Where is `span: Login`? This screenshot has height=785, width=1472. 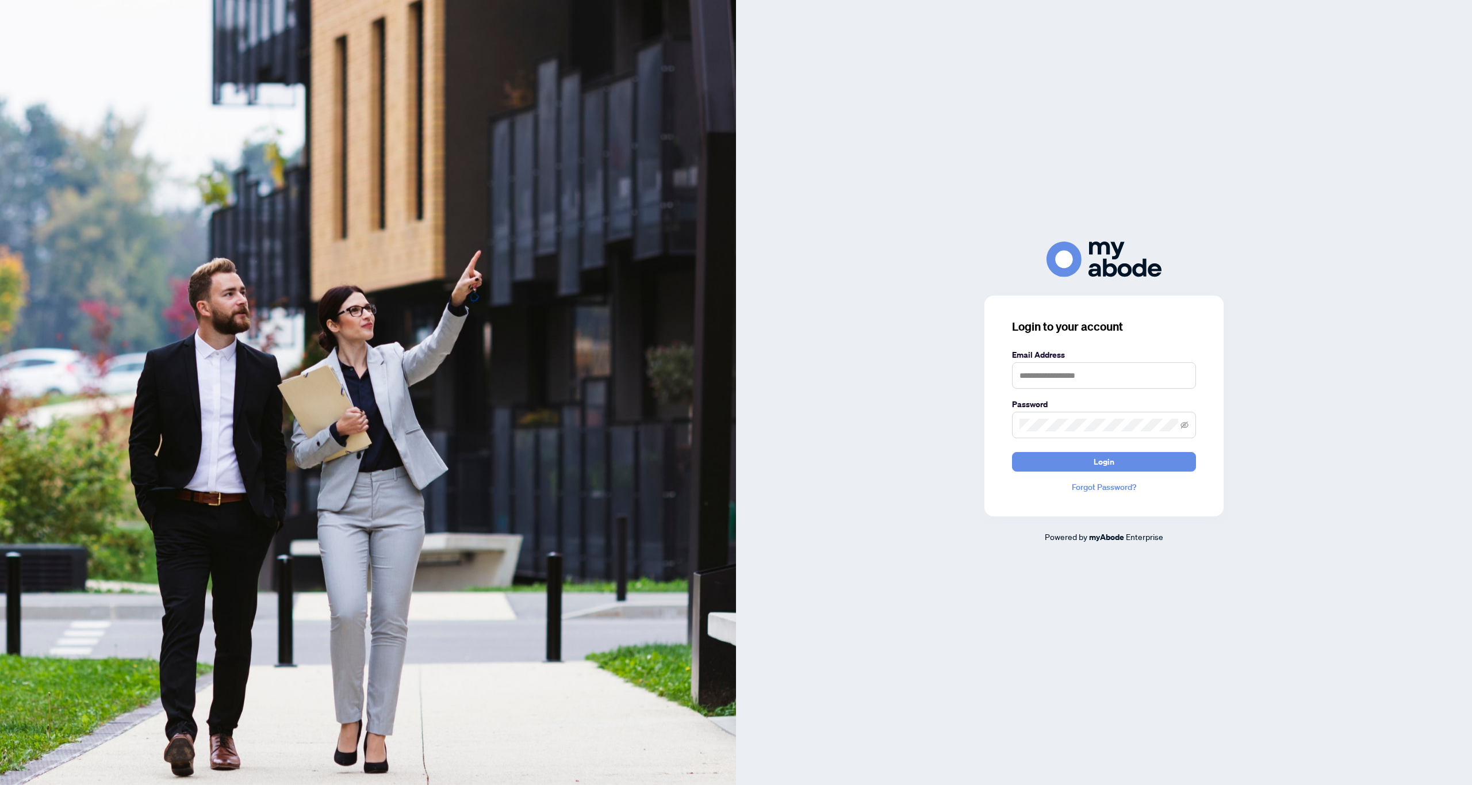
span: Login is located at coordinates (1104, 462).